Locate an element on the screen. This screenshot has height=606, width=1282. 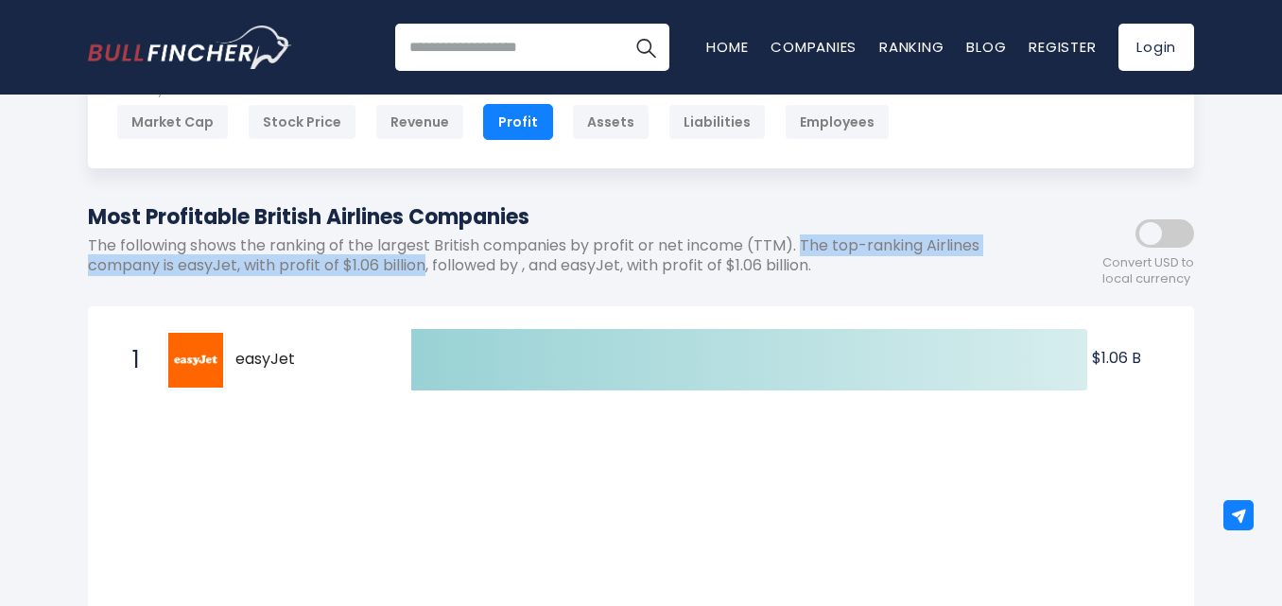
img: Bullfincher logo is located at coordinates (190, 47).